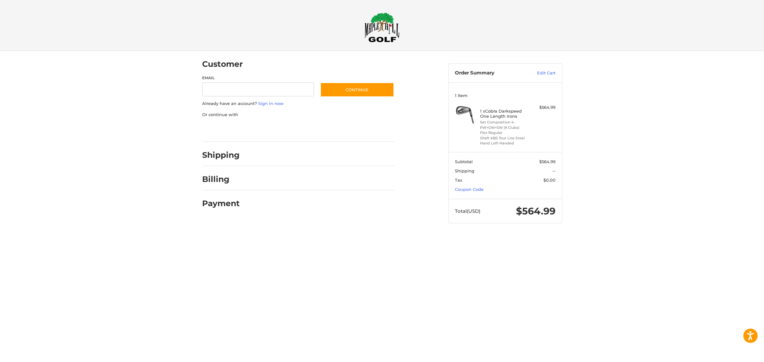 The height and width of the screenshot is (362, 764). What do you see at coordinates (549, 180) in the screenshot?
I see `span: $0.00` at bounding box center [549, 180].